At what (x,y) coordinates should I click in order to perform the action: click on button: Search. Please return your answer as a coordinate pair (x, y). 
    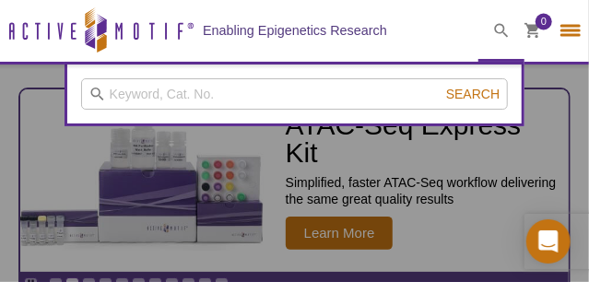
    Looking at the image, I should click on (473, 94).